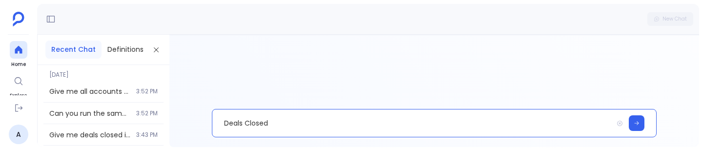 This screenshot has height=151, width=703. What do you see at coordinates (19, 96) in the screenshot?
I see `span: Explore` at bounding box center [19, 96].